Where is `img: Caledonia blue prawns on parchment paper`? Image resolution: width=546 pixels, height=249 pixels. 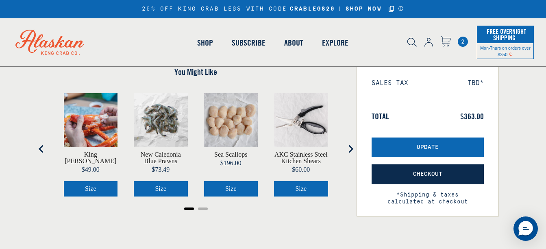
img: Caledonia blue prawns on parchment paper is located at coordinates (161, 120).